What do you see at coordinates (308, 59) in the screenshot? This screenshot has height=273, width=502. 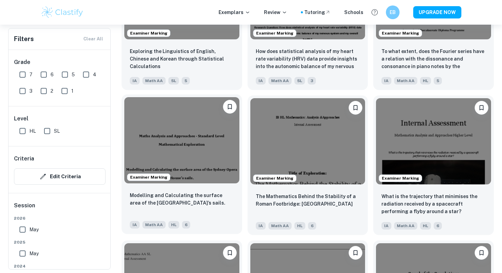 I see `p: How does statistical analysis of my heart rate variability (HRV) data provide insights into the a...` at bounding box center [308, 59].